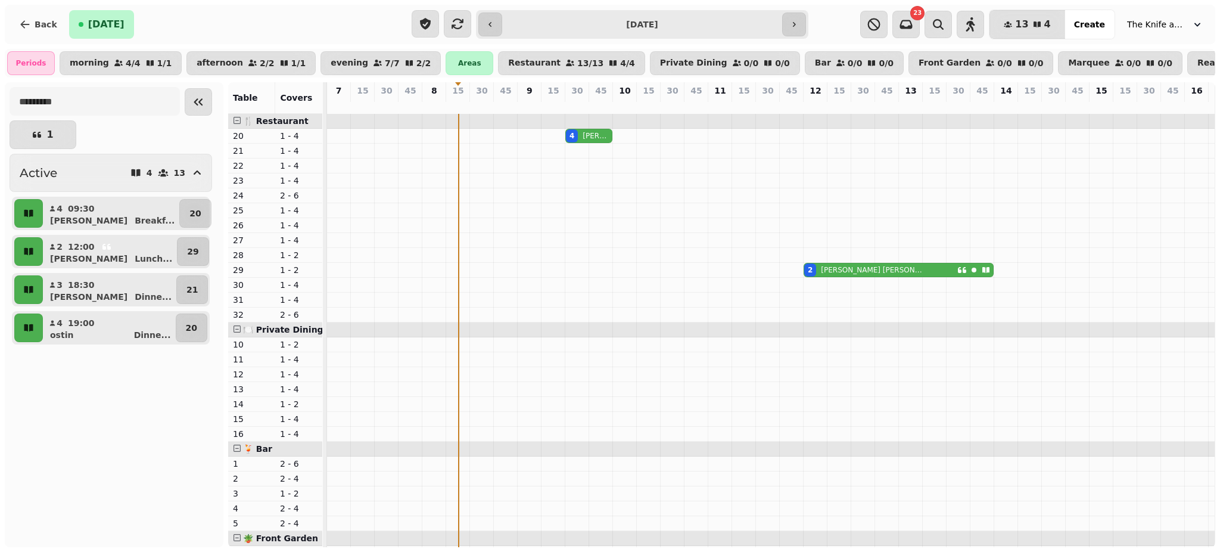 The image size is (1220, 552). I want to click on p: 18:30, so click(81, 285).